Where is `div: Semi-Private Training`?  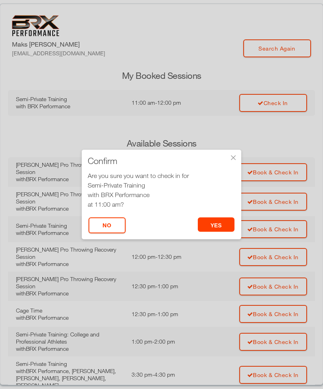 div: Semi-Private Training is located at coordinates (161, 185).